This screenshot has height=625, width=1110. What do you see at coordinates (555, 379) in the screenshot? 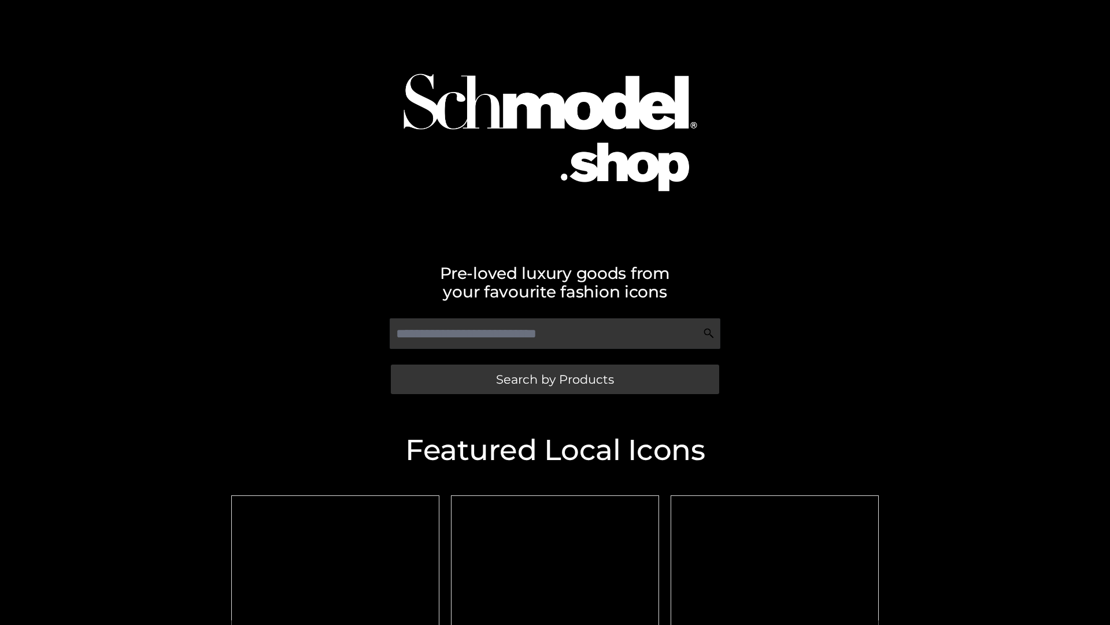
I see `a: Search by Products` at bounding box center [555, 379].